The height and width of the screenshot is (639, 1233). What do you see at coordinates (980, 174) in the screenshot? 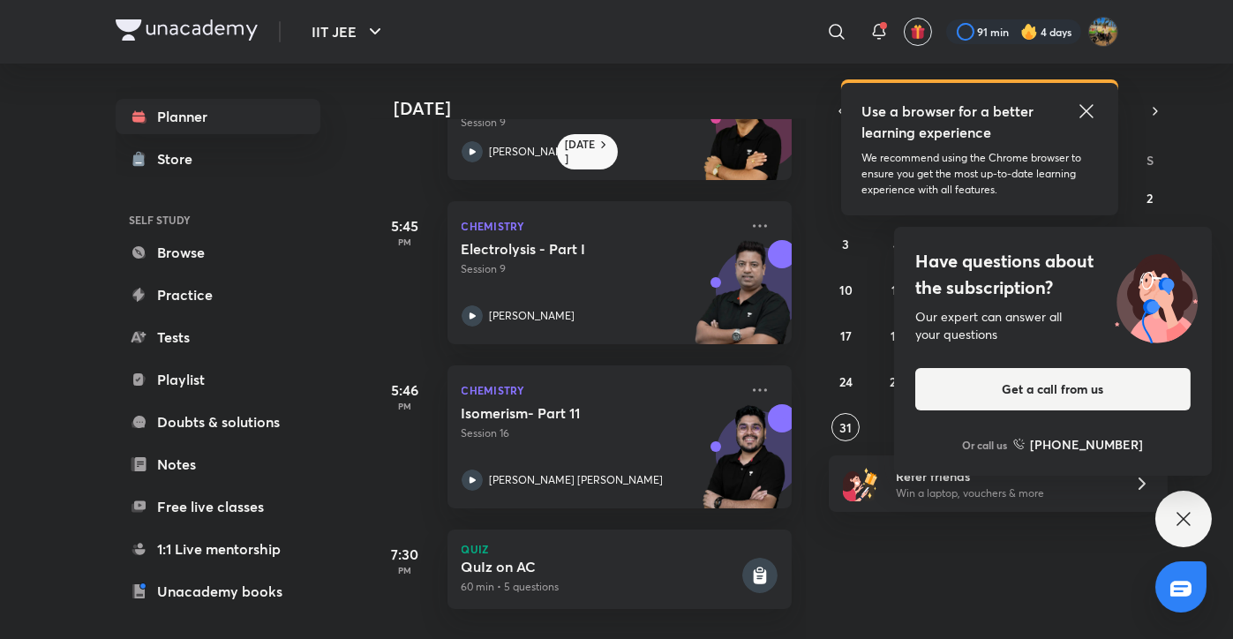
I see `p: We recommend using the Chrome browser to ensure you get the most up-to-date learning experience w...` at bounding box center [980, 174].